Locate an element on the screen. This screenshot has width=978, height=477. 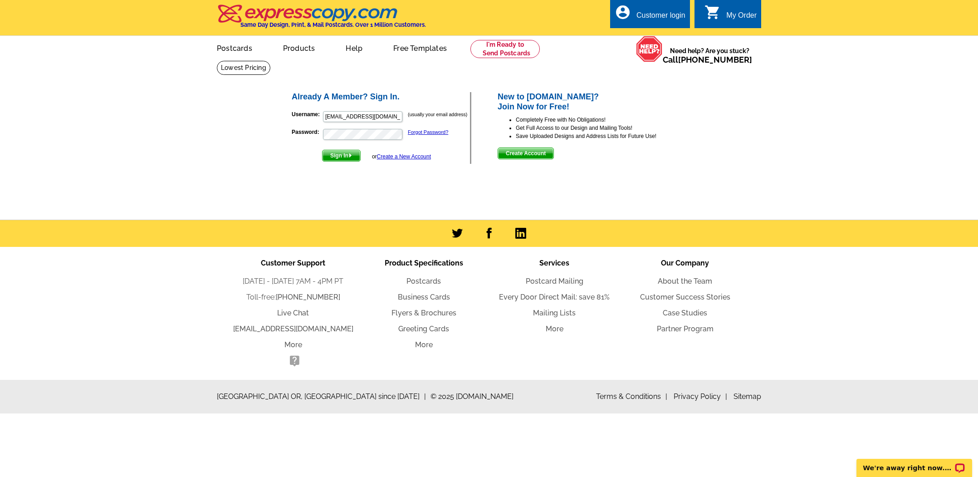
li: Completely Free with No Obligations! is located at coordinates (601, 120).